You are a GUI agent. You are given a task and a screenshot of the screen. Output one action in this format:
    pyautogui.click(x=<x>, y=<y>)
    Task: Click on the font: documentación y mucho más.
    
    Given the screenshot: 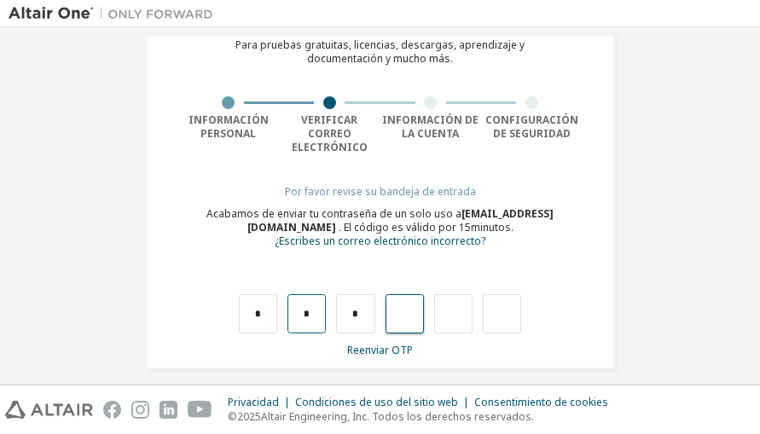 What is the action you would take?
    pyautogui.click(x=380, y=58)
    